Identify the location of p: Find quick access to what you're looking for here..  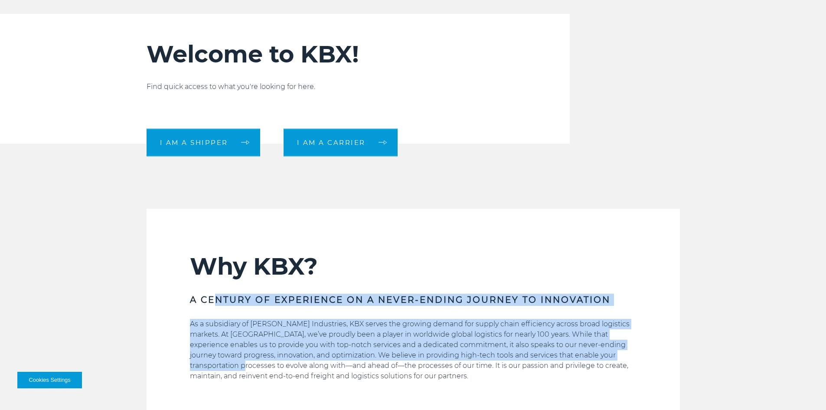
(332, 87).